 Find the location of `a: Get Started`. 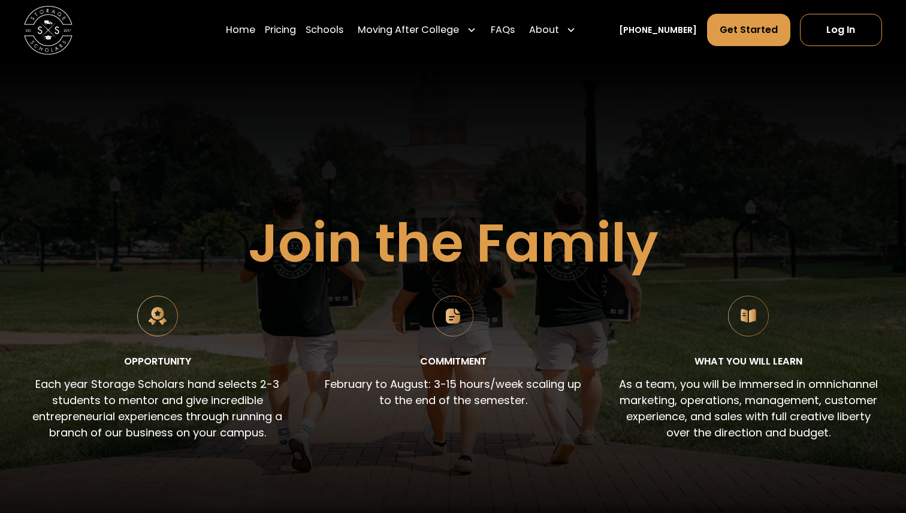

a: Get Started is located at coordinates (748, 30).